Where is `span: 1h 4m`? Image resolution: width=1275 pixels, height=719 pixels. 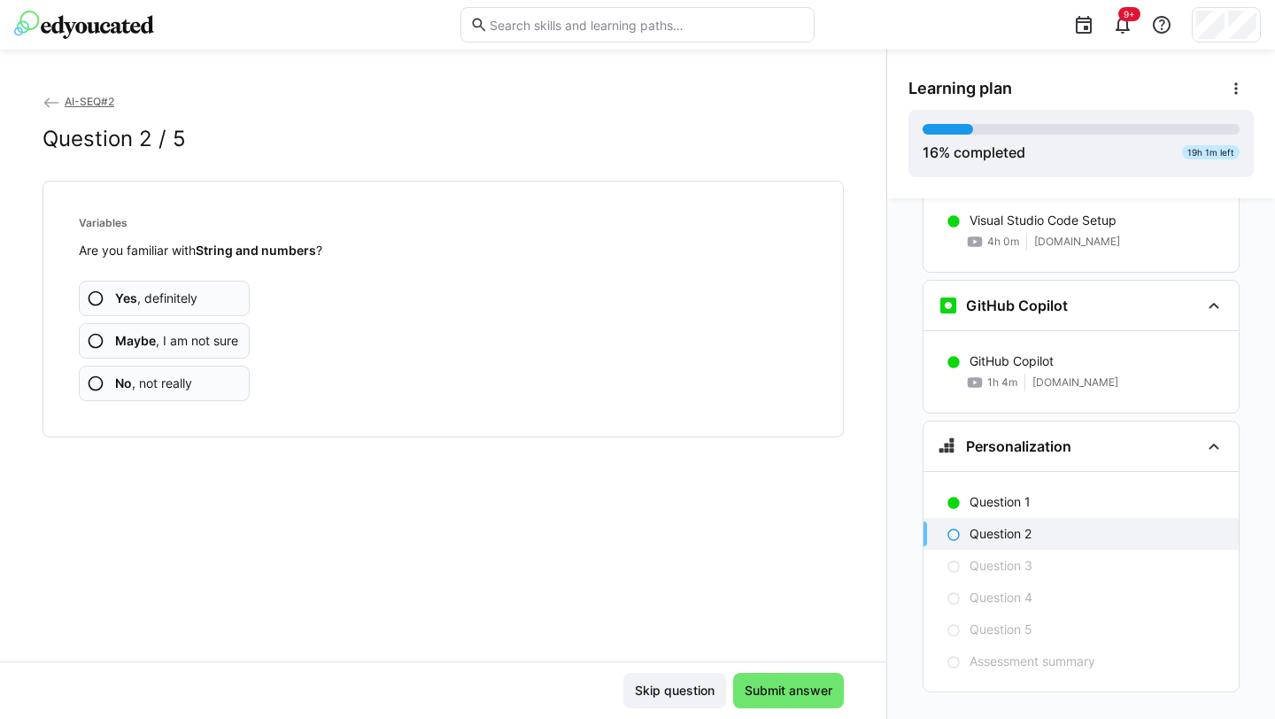 span: 1h 4m is located at coordinates (1002, 383).